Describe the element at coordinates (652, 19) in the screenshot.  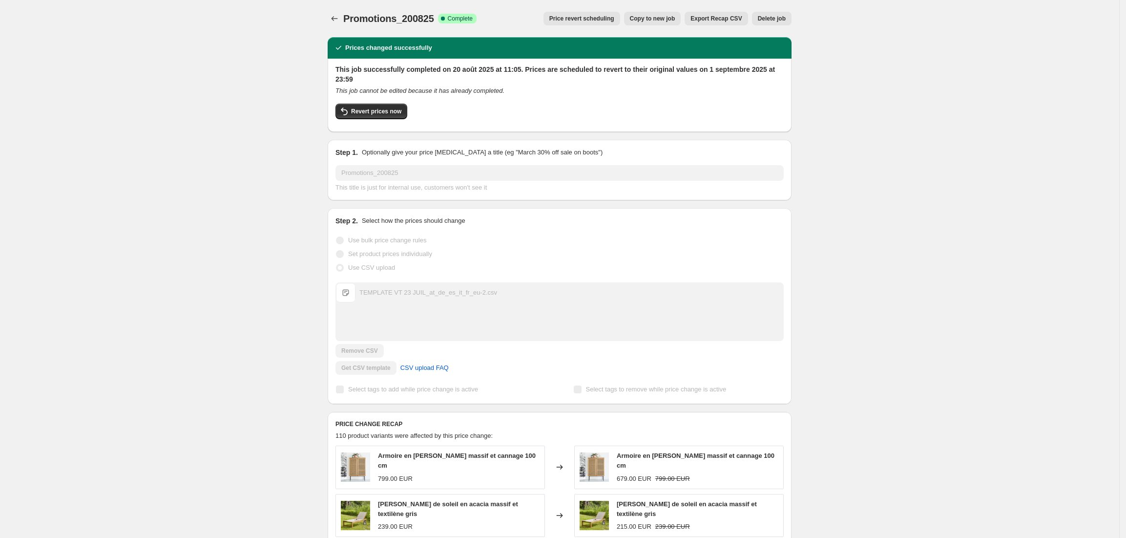
I see `button: Copy to new job` at that location.